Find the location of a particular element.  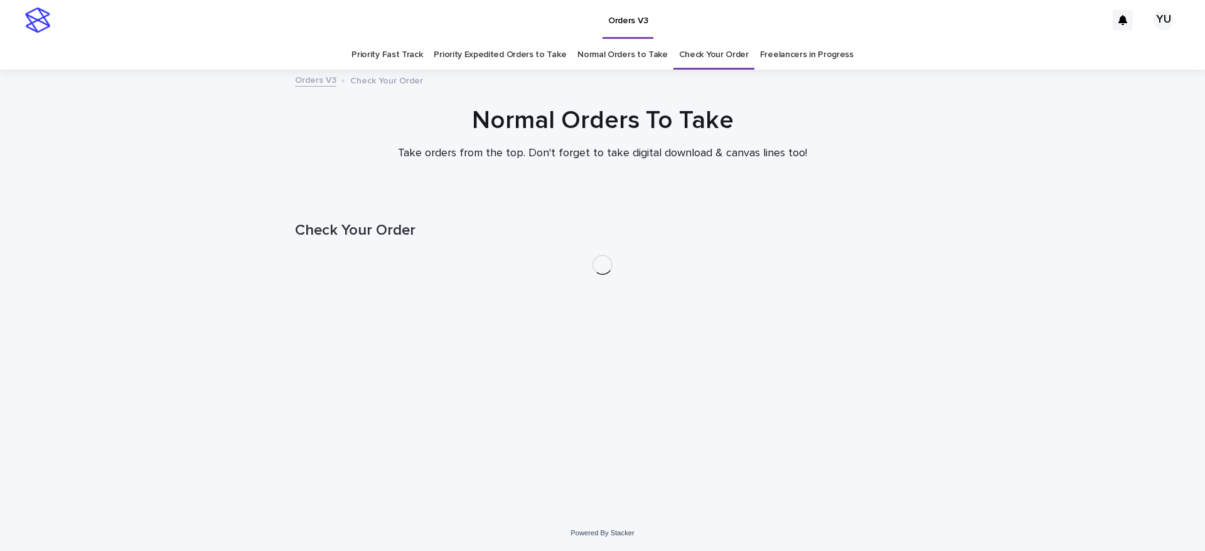

a: Check Your Order is located at coordinates (714, 55).